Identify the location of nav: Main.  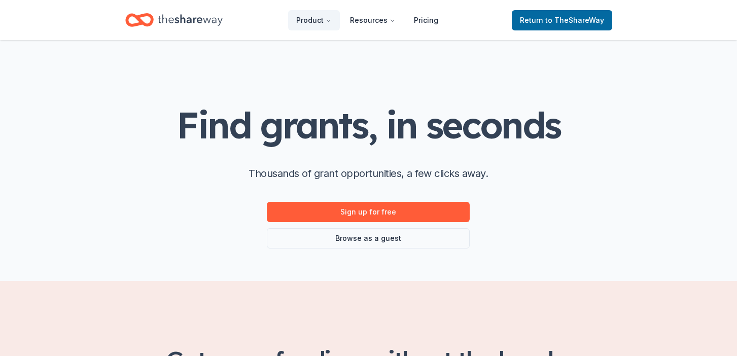
(367, 20).